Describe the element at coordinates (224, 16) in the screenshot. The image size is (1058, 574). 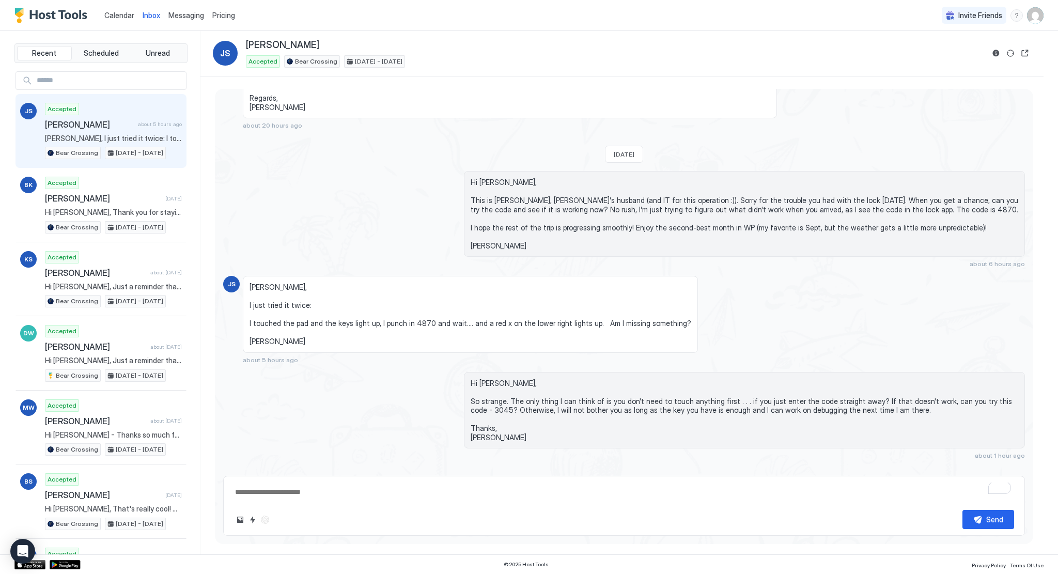
I see `span: Pricing` at that location.